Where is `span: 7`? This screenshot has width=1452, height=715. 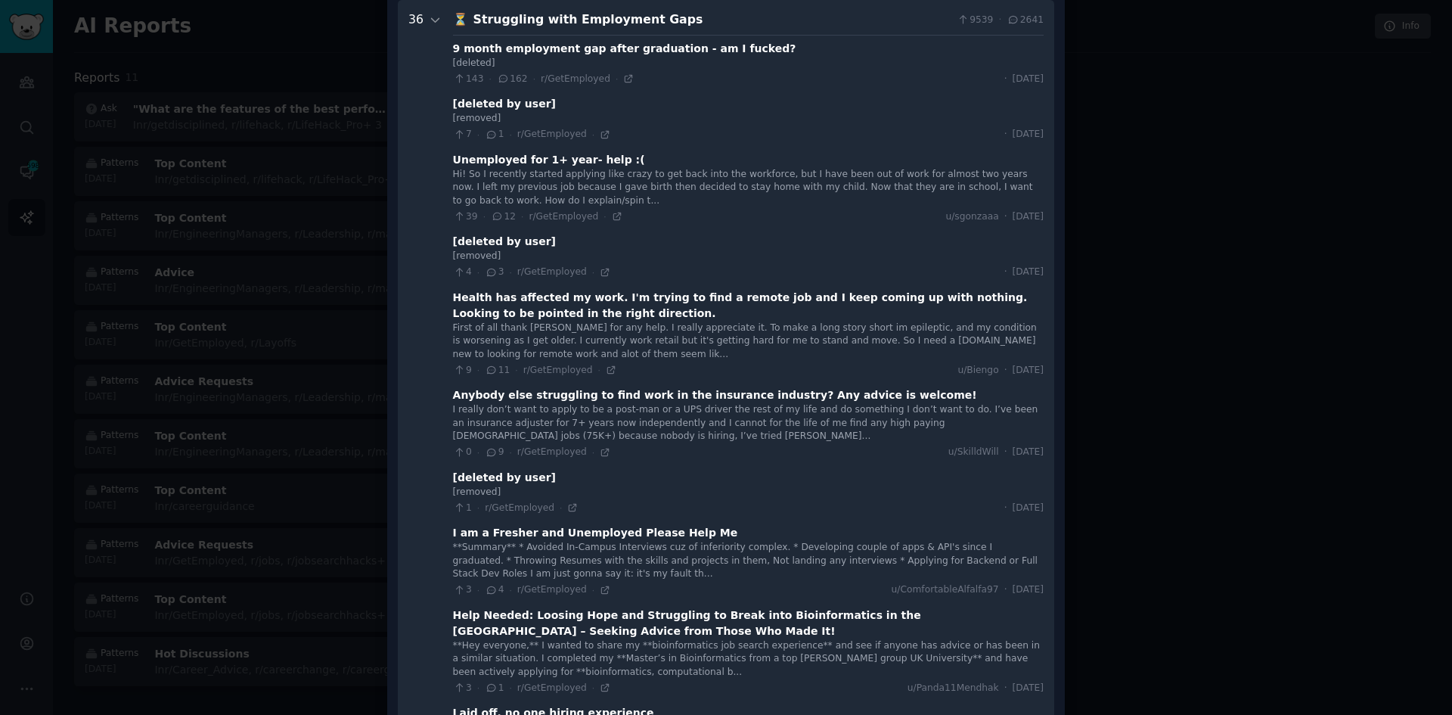 span: 7 is located at coordinates (462, 135).